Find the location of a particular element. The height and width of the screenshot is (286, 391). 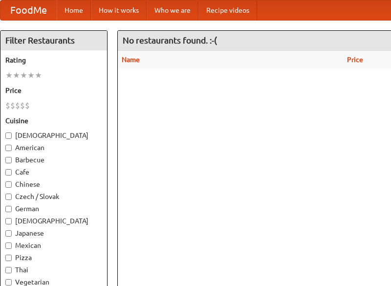

label: Czech / Slovak is located at coordinates (54, 196).